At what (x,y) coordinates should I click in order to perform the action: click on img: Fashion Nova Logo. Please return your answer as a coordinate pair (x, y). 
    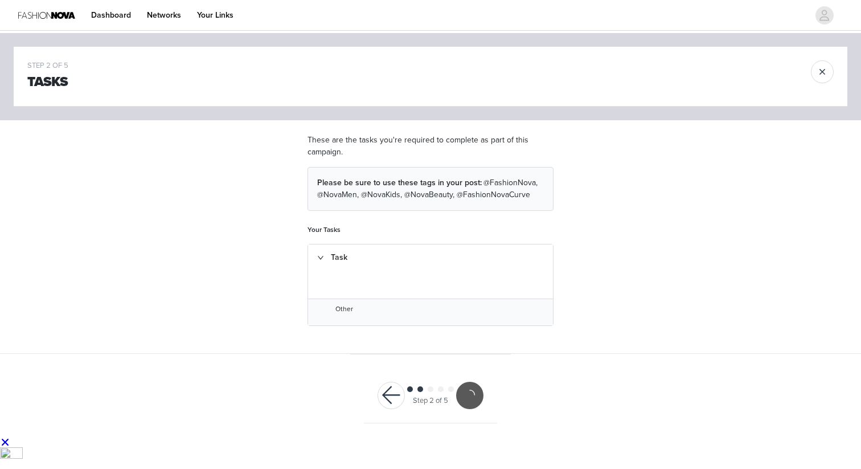
    Looking at the image, I should click on (47, 15).